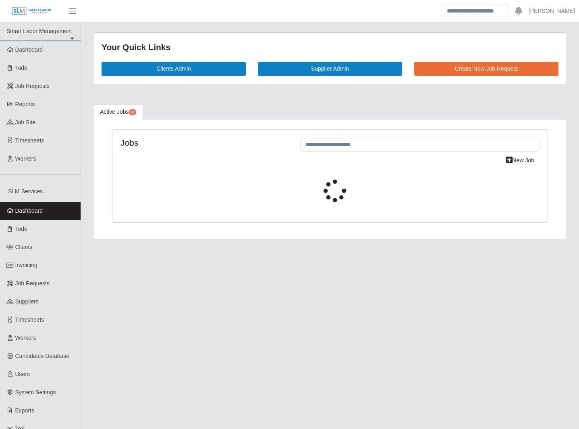  I want to click on a: Create New Job Request, so click(487, 69).